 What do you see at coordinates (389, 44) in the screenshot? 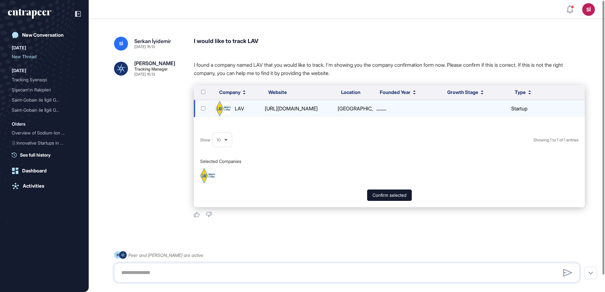
I see `div: I would like to track LAV` at bounding box center [389, 44].